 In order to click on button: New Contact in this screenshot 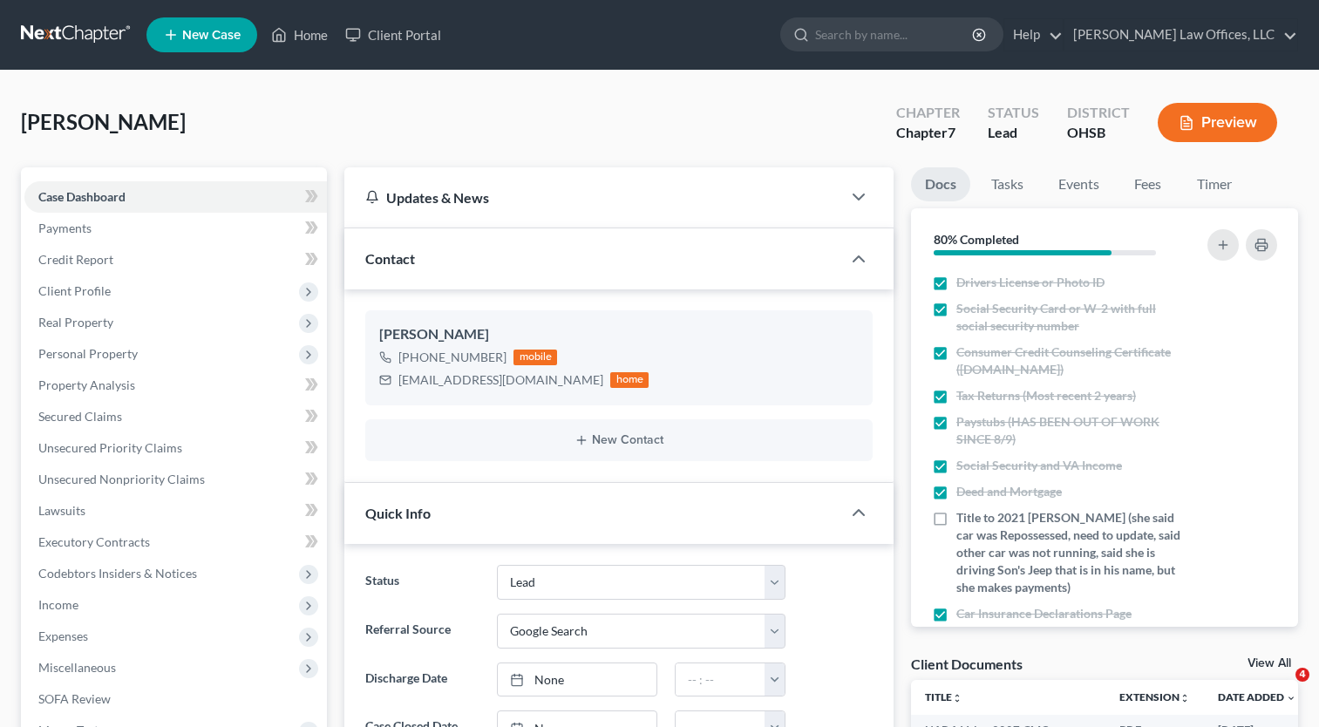, I will do `click(619, 440)`.